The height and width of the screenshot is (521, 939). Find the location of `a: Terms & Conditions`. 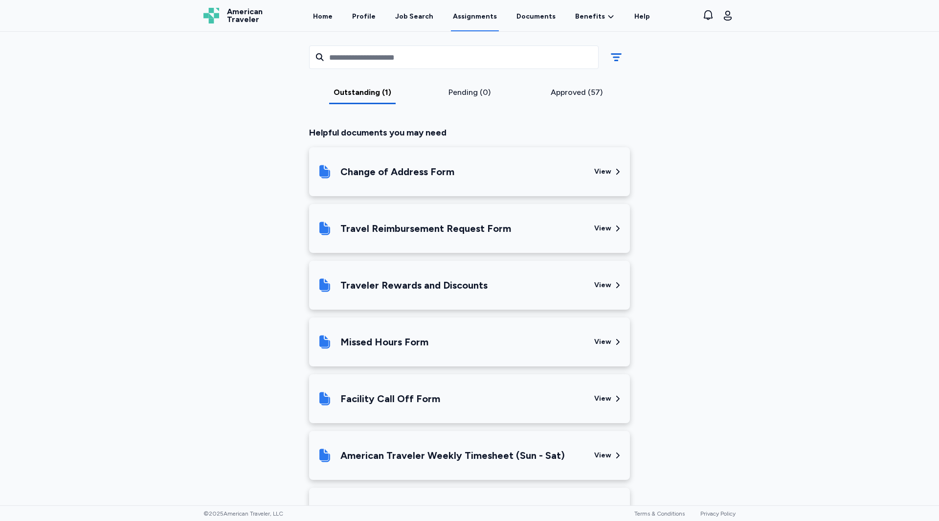

a: Terms & Conditions is located at coordinates (659, 514).